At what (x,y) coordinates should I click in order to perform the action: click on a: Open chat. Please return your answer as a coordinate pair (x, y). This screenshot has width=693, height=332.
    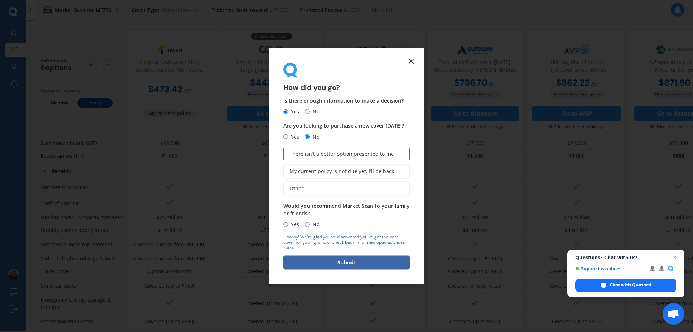
    Looking at the image, I should click on (673, 313).